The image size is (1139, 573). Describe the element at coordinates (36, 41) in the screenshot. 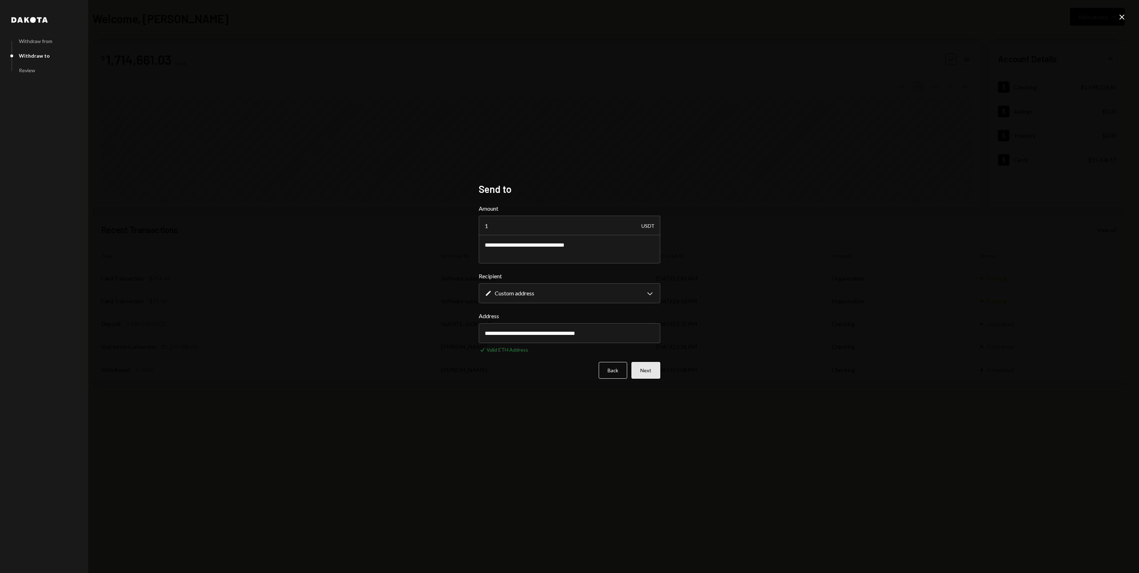

I see `div: Withdraw from` at that location.